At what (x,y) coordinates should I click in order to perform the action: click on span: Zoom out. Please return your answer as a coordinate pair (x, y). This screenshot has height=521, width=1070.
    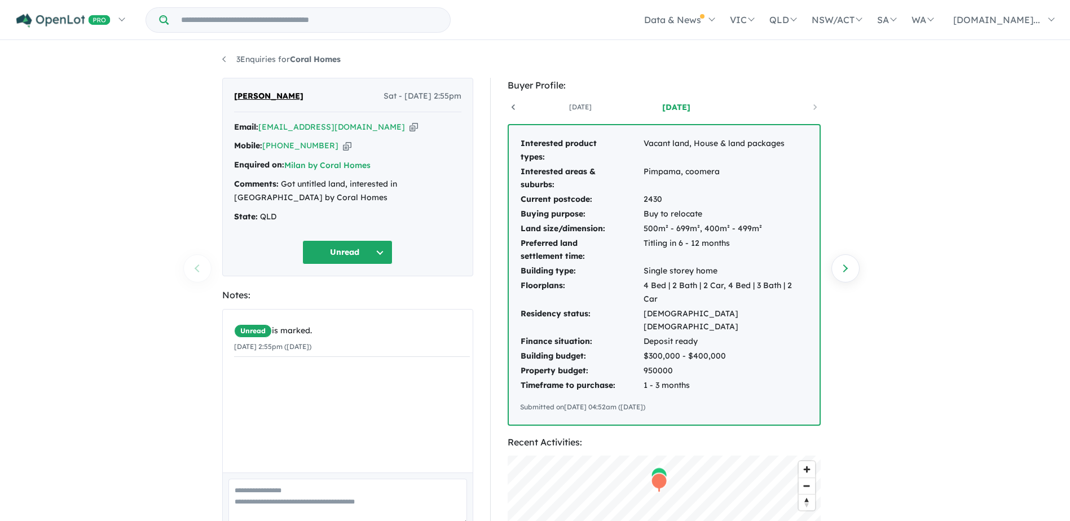
    Looking at the image, I should click on (807, 486).